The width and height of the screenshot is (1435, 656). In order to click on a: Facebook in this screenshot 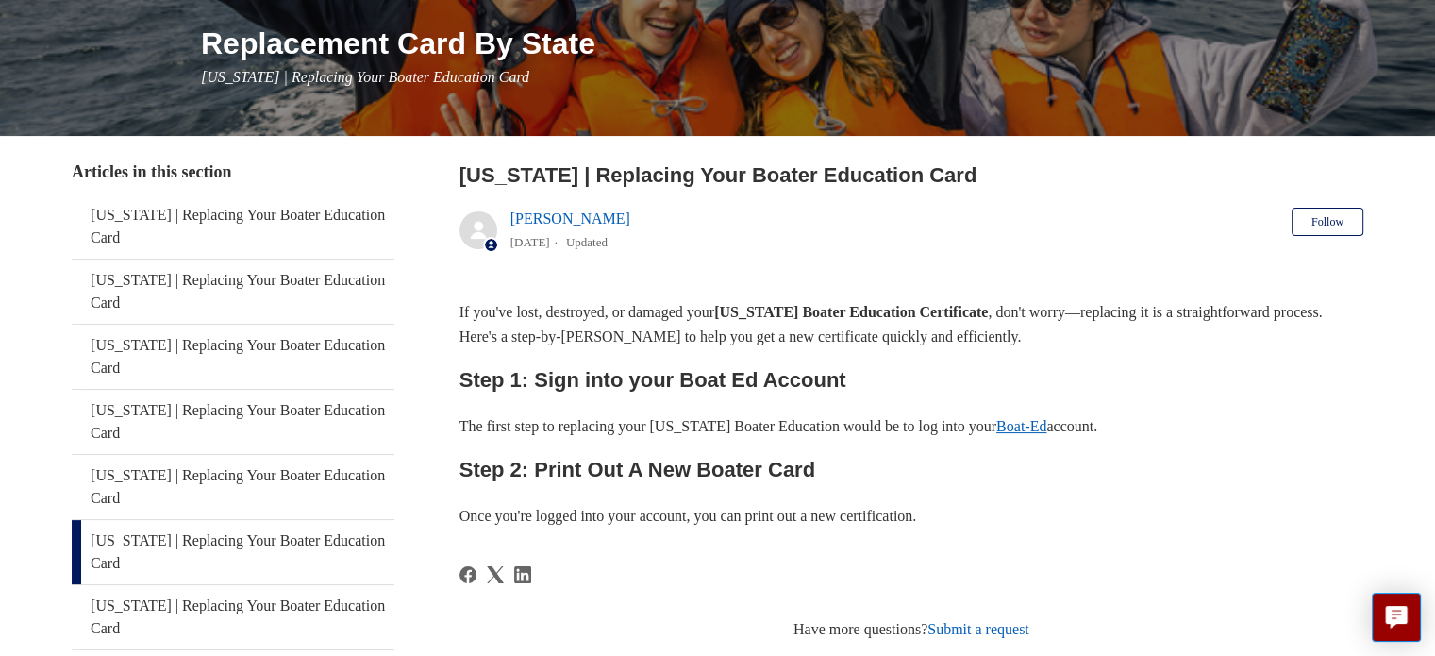, I will do `click(468, 575)`.